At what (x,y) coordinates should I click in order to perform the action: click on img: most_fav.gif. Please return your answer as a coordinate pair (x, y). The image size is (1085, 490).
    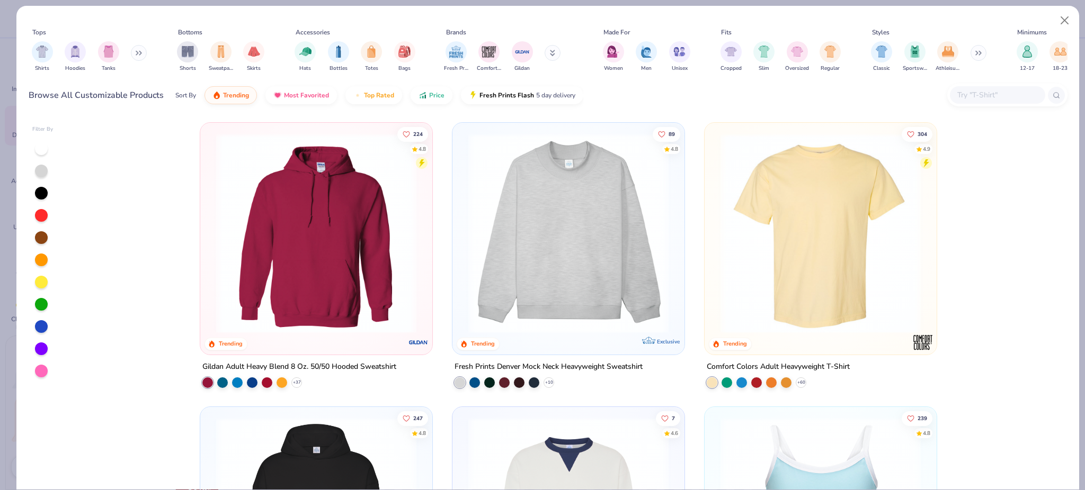
    Looking at the image, I should click on (278, 95).